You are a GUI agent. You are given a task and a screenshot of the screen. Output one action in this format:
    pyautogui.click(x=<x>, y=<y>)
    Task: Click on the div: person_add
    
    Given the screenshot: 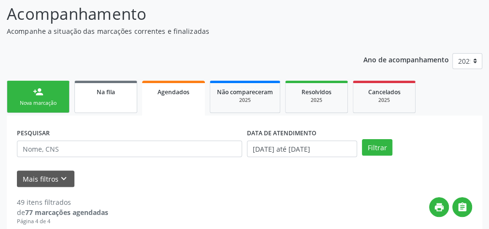 What is the action you would take?
    pyautogui.click(x=38, y=92)
    